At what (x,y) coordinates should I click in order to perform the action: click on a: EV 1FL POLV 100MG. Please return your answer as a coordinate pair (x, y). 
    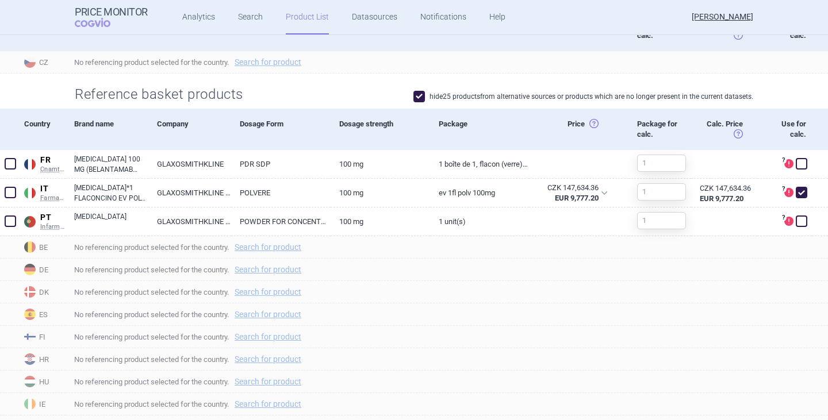
    Looking at the image, I should click on (479, 193).